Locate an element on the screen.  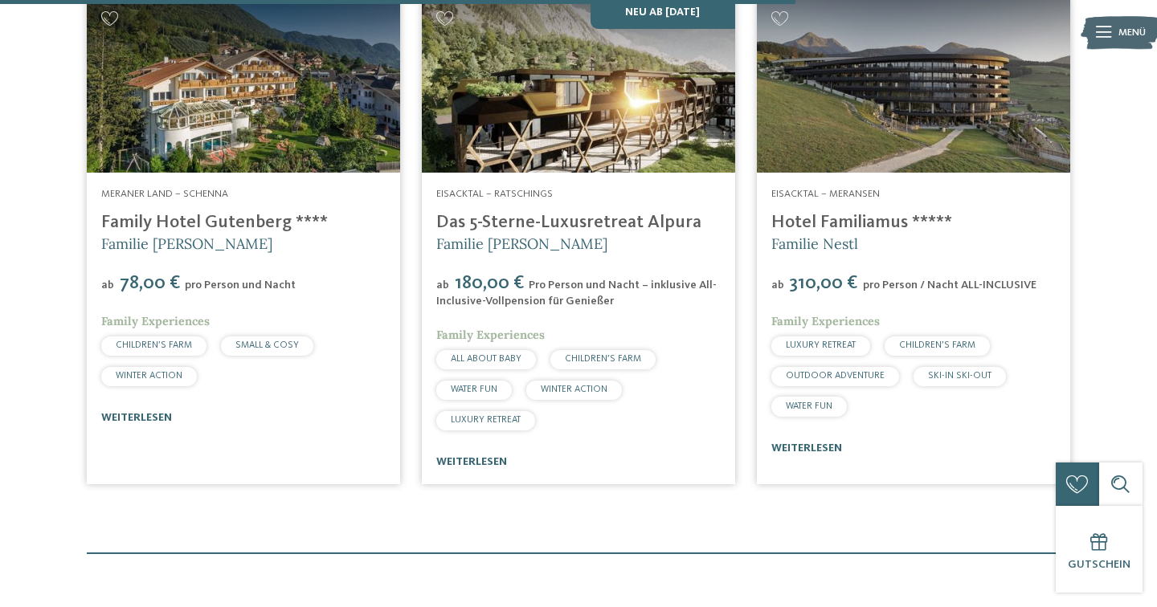
span: Familie Nestl is located at coordinates (815, 243).